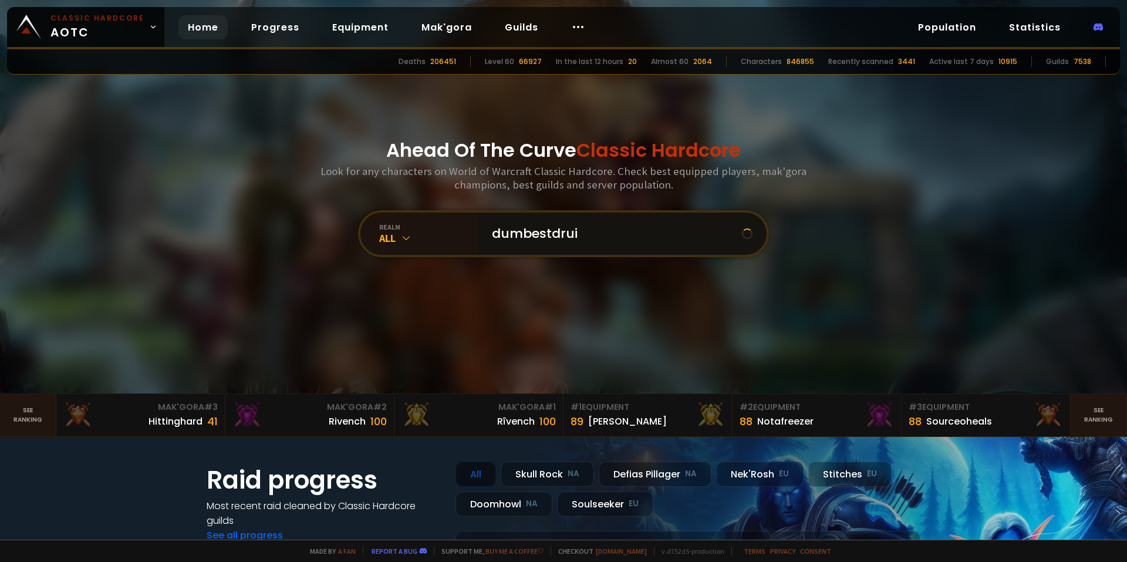 The height and width of the screenshot is (562, 1127). I want to click on a: a month agozgpetri on godDefias Pillager8 /90, so click(688, 546).